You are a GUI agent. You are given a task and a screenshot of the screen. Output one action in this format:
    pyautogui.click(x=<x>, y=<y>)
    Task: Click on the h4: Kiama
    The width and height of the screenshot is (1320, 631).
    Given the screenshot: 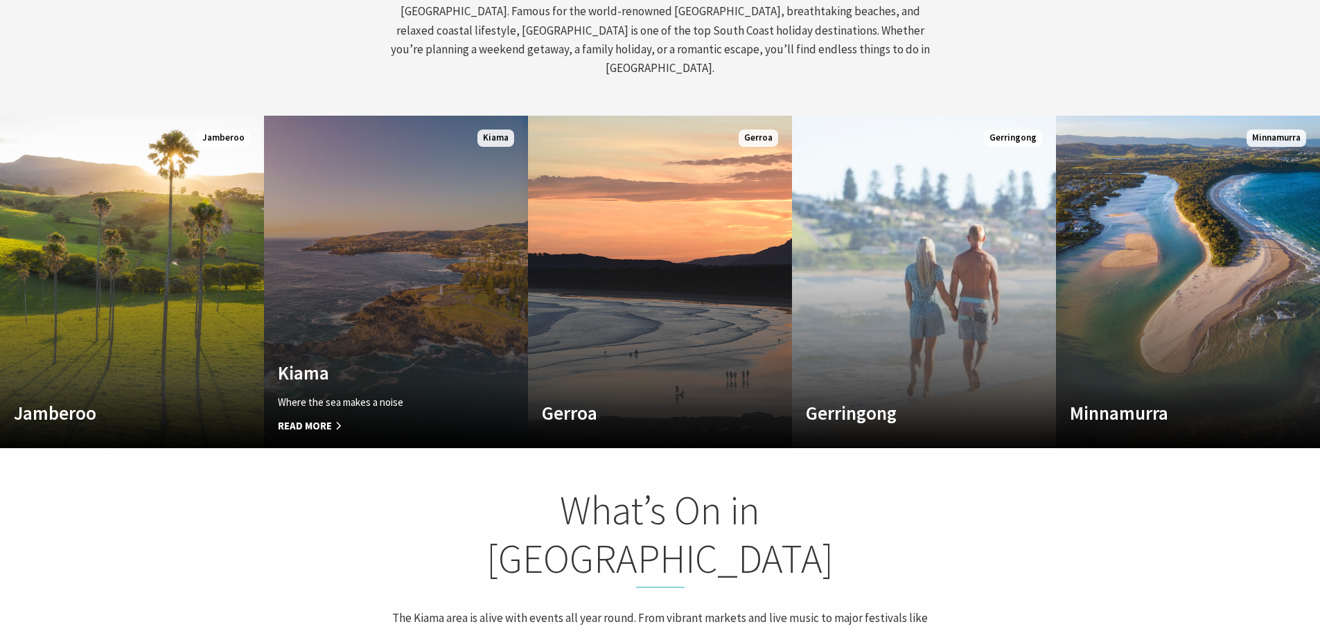 What is the action you would take?
    pyautogui.click(x=376, y=373)
    